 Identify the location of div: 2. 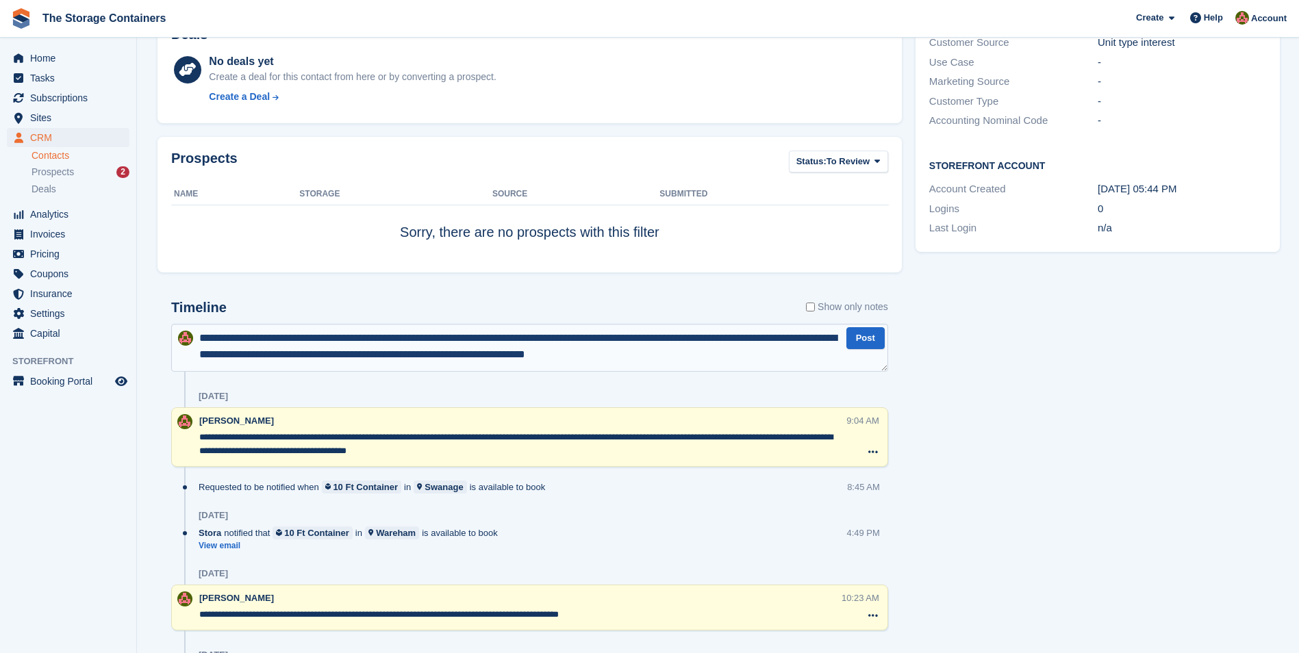
(123, 172).